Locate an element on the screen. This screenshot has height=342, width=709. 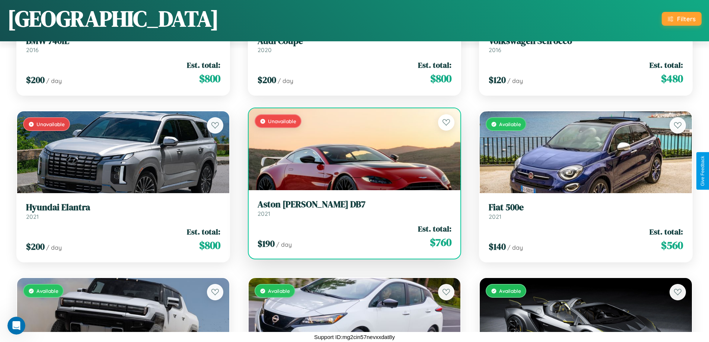
div: Give Feedback is located at coordinates (703, 171).